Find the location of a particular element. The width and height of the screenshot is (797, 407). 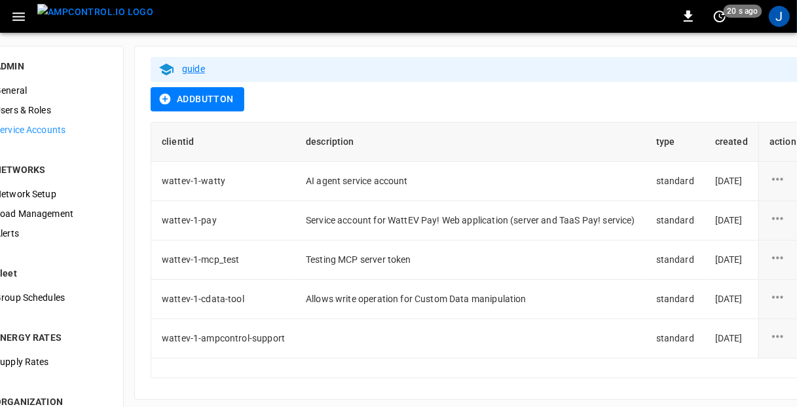

button: set refresh interval is located at coordinates (720, 16).